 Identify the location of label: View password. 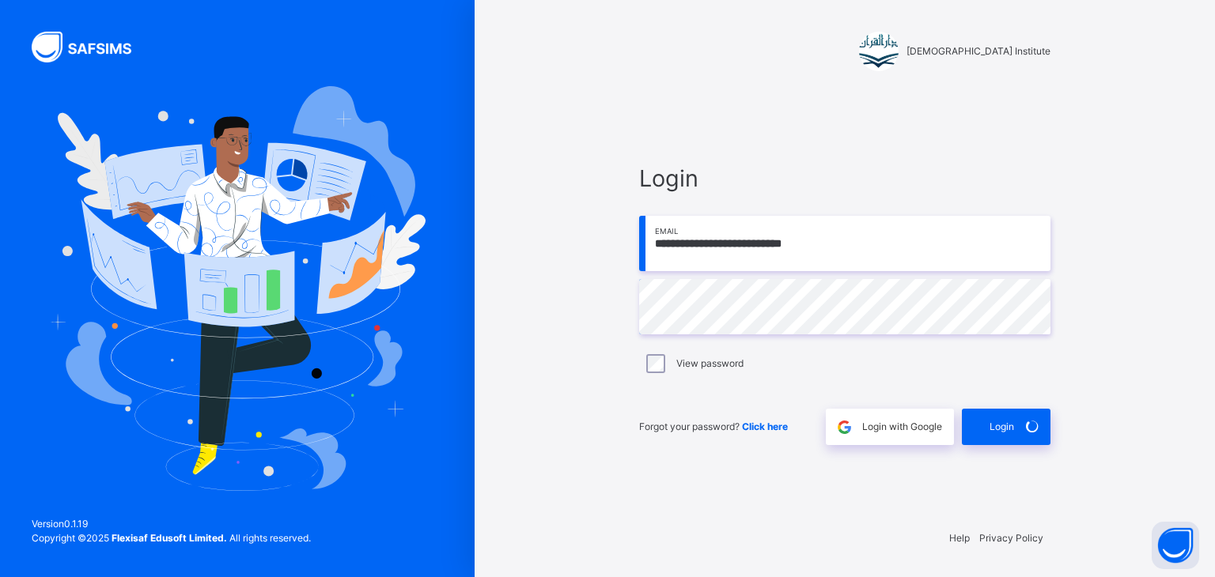
(709, 364).